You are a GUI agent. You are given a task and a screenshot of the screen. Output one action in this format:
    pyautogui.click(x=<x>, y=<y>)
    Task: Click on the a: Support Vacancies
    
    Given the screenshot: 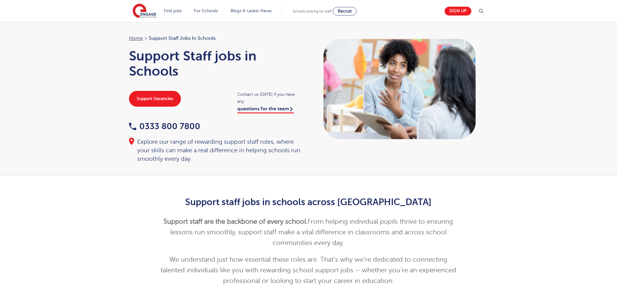 What is the action you would take?
    pyautogui.click(x=155, y=99)
    